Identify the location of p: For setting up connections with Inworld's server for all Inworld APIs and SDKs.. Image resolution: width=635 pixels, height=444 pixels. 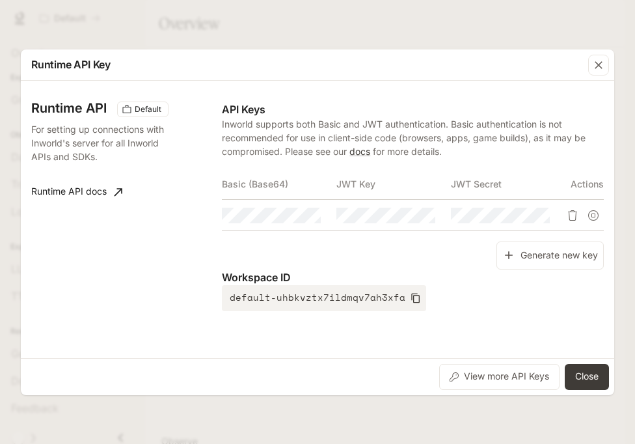
(99, 142).